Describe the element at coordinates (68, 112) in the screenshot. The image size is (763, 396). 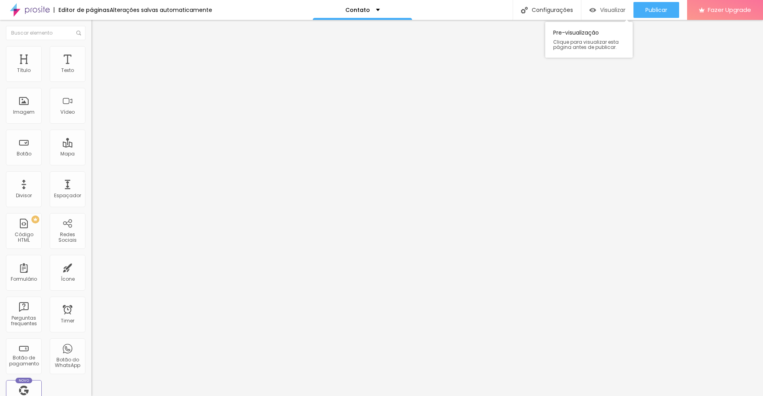
I see `div: Vídeo` at that location.